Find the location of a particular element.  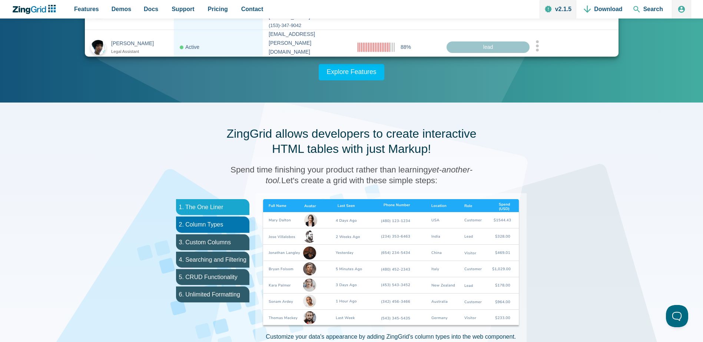

div: Active is located at coordinates (189, 47).